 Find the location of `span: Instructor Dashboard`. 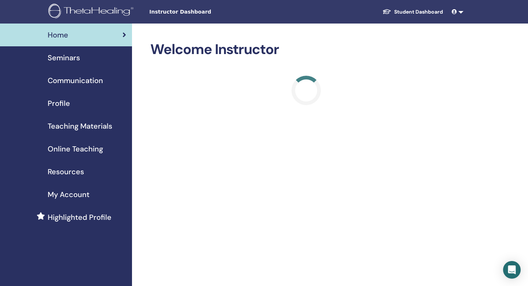

span: Instructor Dashboard is located at coordinates (204, 12).